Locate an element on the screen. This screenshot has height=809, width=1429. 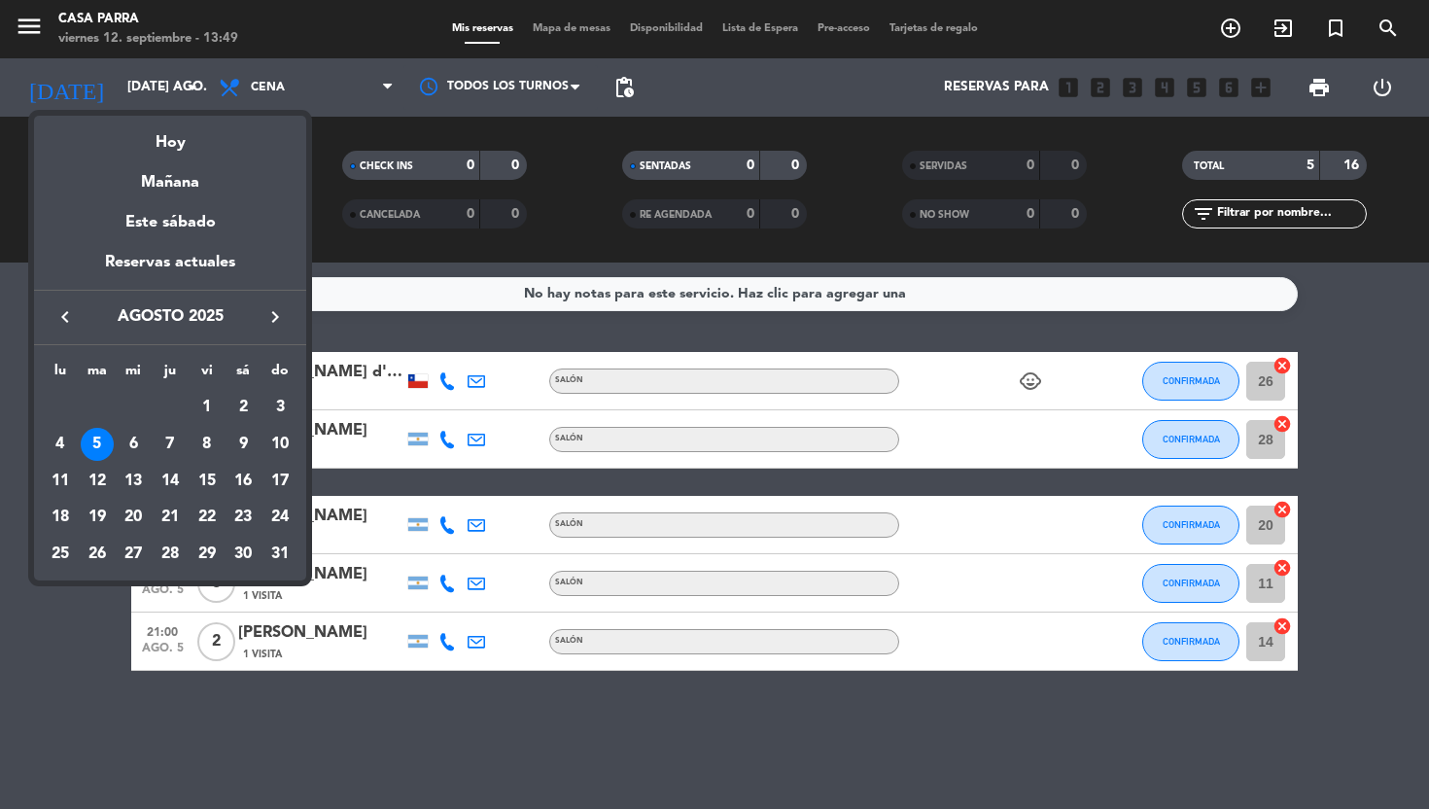
div: 22 is located at coordinates (207, 517).